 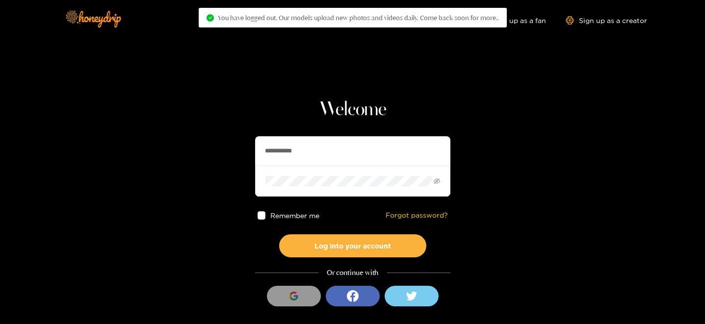 What do you see at coordinates (358, 18) in the screenshot?
I see `span: You have logged out. Our models upload new photos and videos daily. Come back soon for more..` at bounding box center [358, 18].